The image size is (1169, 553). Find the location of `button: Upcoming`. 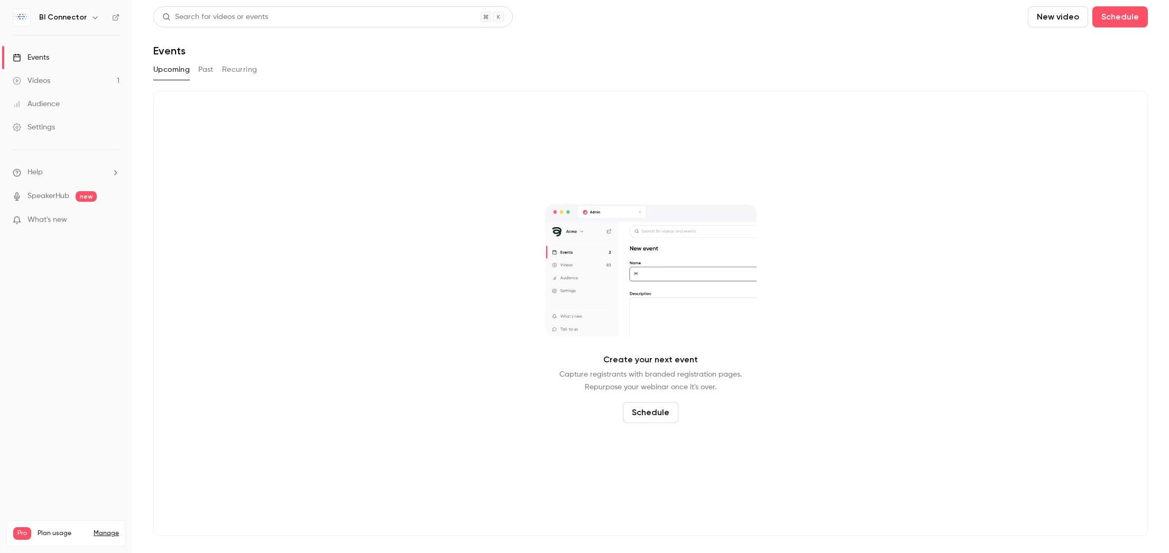

button: Upcoming is located at coordinates (171, 70).